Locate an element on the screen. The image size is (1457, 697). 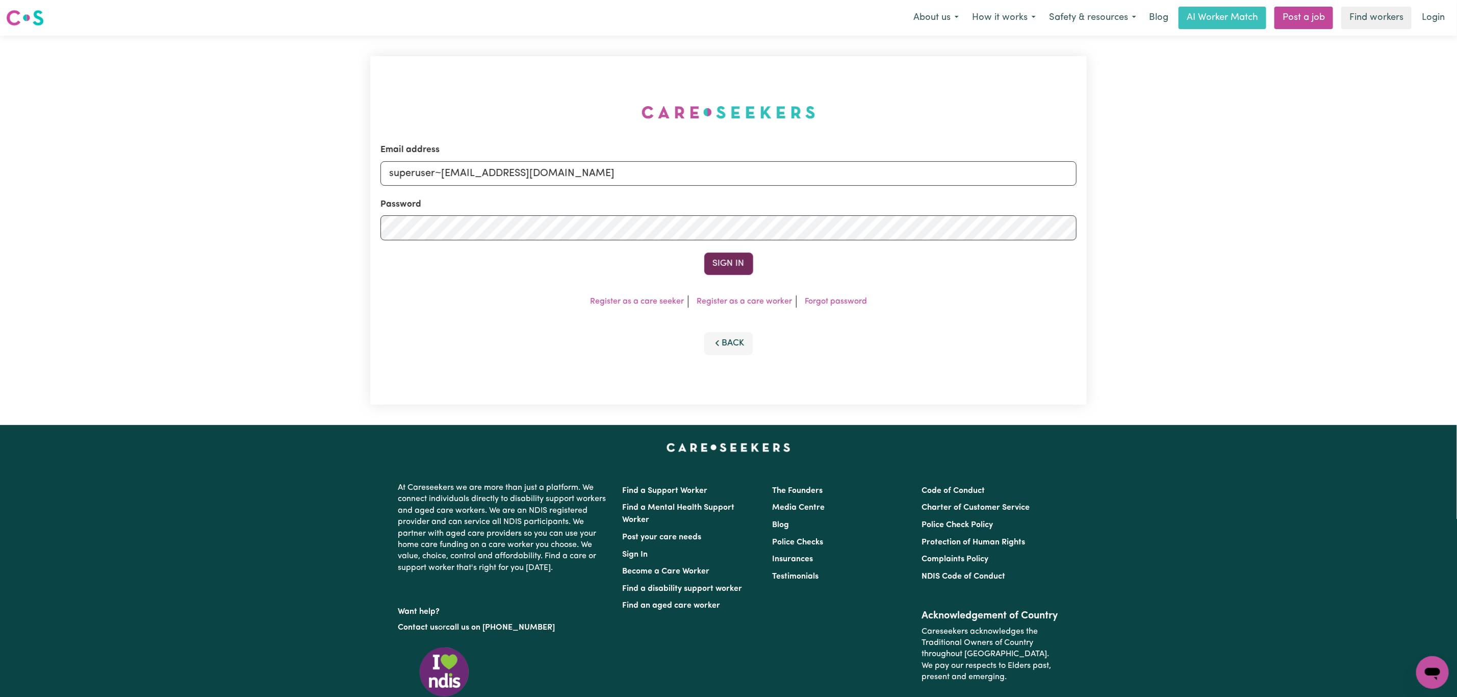
a: NDIS Code of Conduct is located at coordinates (963, 576).